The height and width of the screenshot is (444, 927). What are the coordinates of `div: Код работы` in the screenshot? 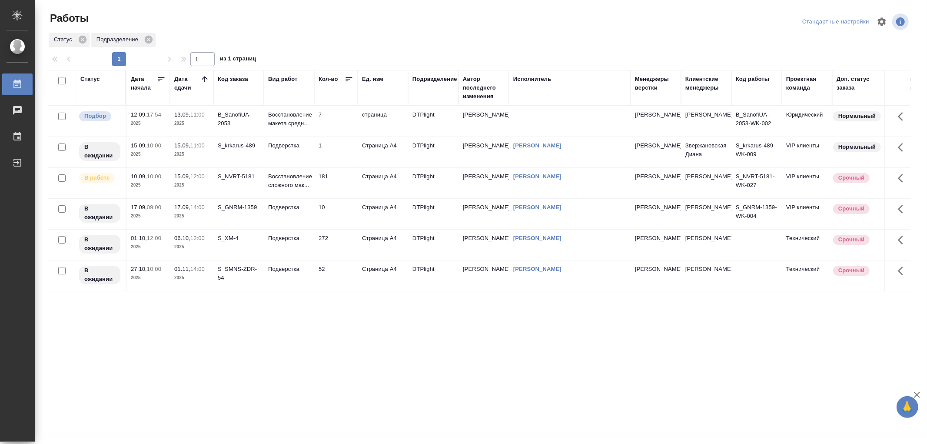 It's located at (753, 79).